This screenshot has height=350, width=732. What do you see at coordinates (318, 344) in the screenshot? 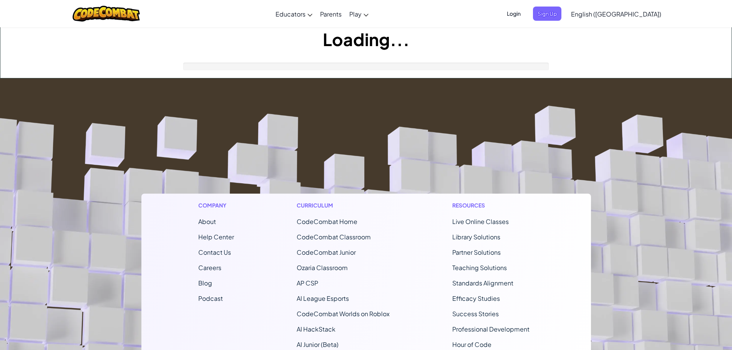
I see `a: AI Junior (Beta)` at bounding box center [318, 344].